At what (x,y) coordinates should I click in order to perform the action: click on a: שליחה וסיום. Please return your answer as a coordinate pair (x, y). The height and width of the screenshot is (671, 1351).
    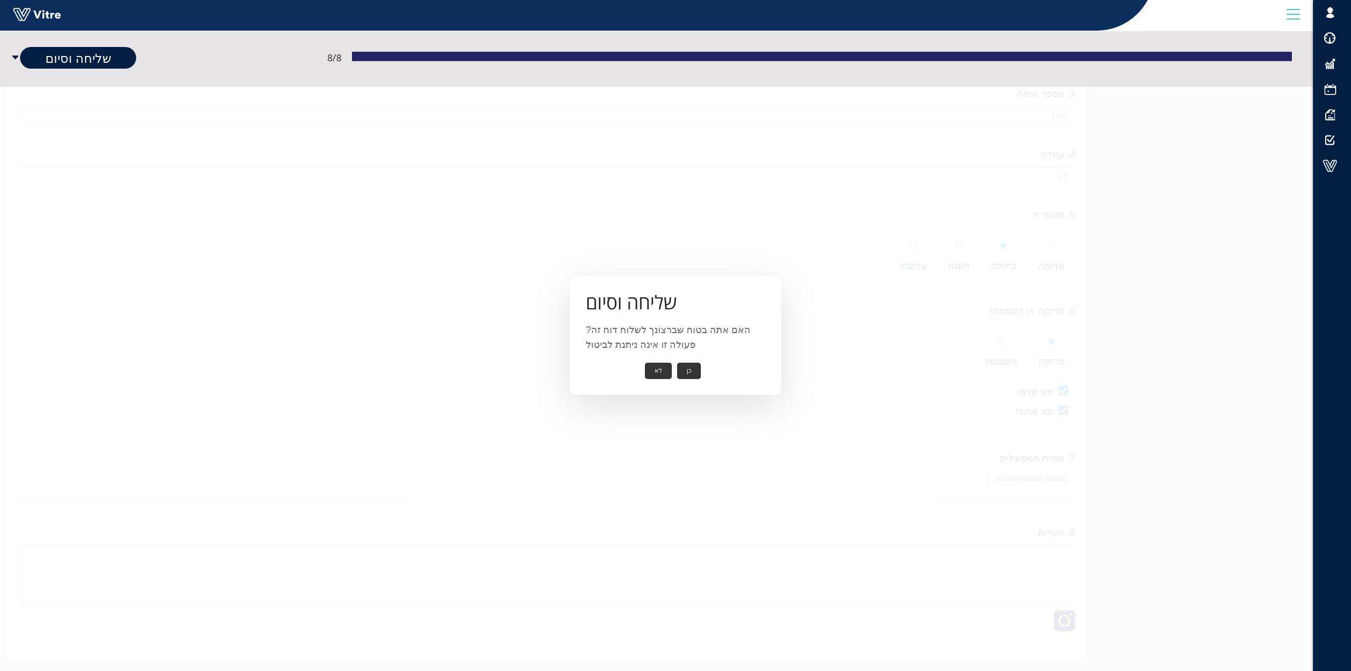
    Looking at the image, I should click on (78, 58).